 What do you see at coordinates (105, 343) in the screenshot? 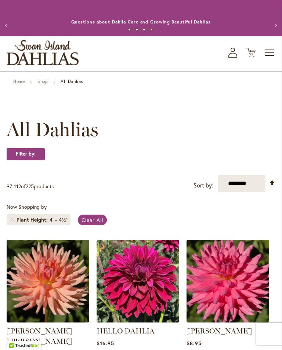
I see `span: $16.95` at bounding box center [105, 343].